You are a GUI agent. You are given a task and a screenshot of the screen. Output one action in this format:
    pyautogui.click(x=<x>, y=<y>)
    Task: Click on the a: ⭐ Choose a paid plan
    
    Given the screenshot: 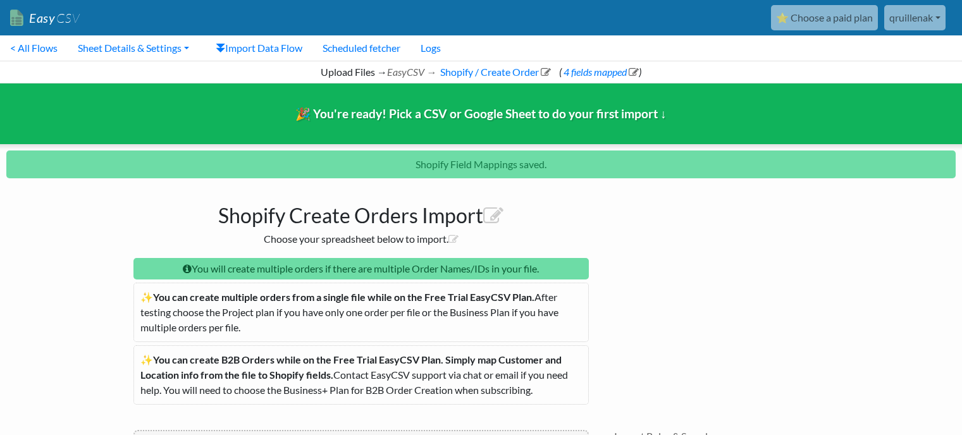 What is the action you would take?
    pyautogui.click(x=824, y=18)
    